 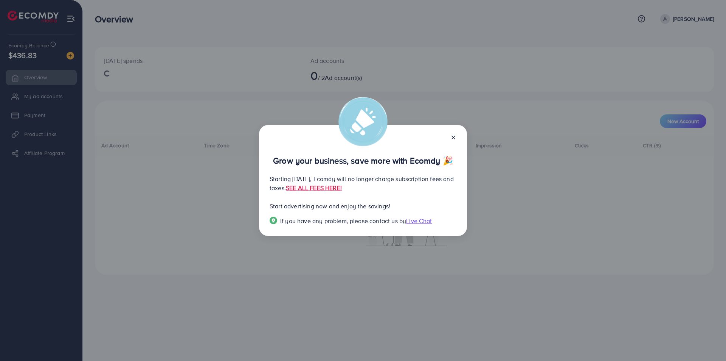 I want to click on p: Start advertising now and enjoy the savings!, so click(x=363, y=206).